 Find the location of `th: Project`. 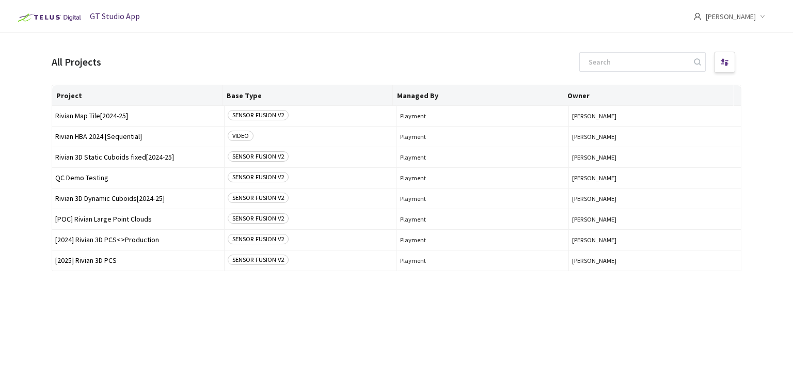

th: Project is located at coordinates (137, 96).